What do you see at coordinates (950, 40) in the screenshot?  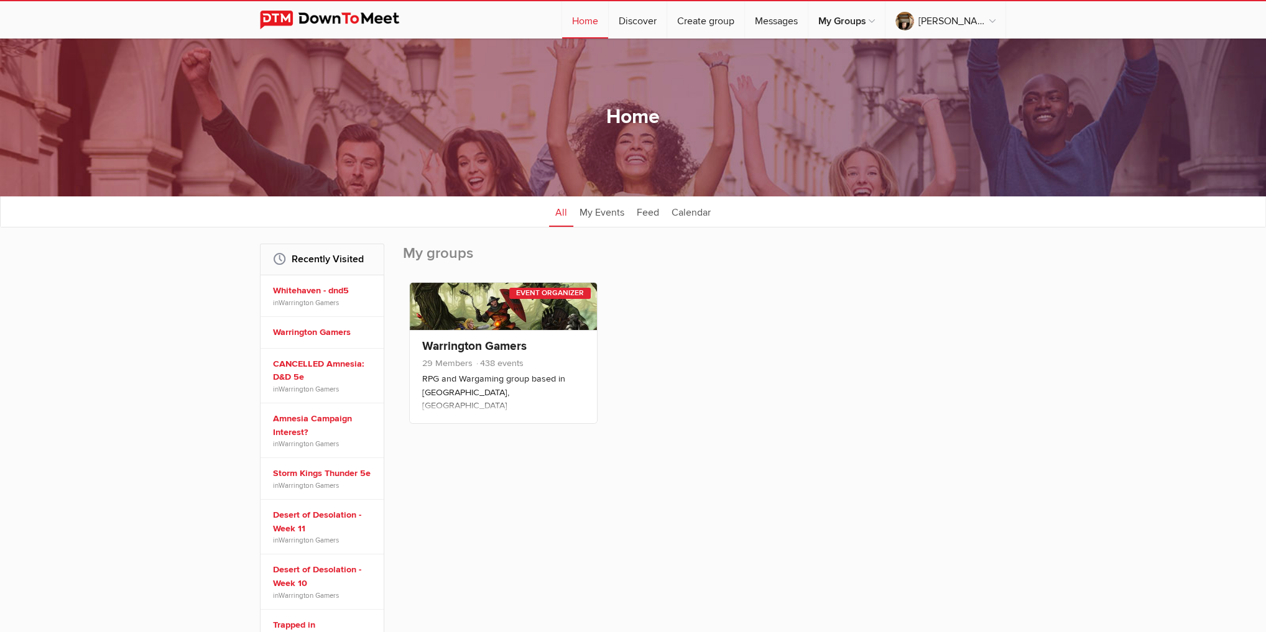 I see `a: My Profile` at bounding box center [950, 40].